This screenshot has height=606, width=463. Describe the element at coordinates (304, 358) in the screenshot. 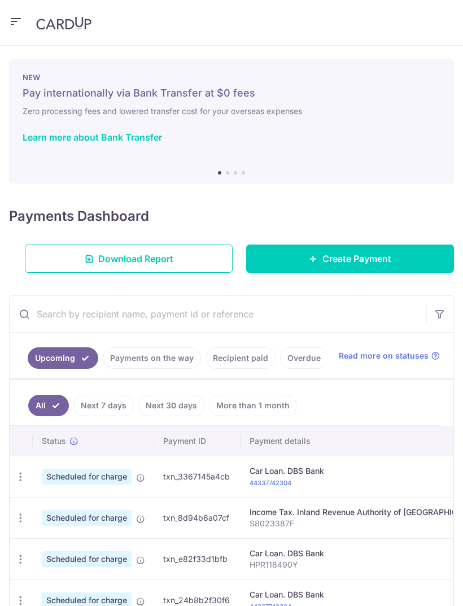

I see `a: Overdue` at that location.